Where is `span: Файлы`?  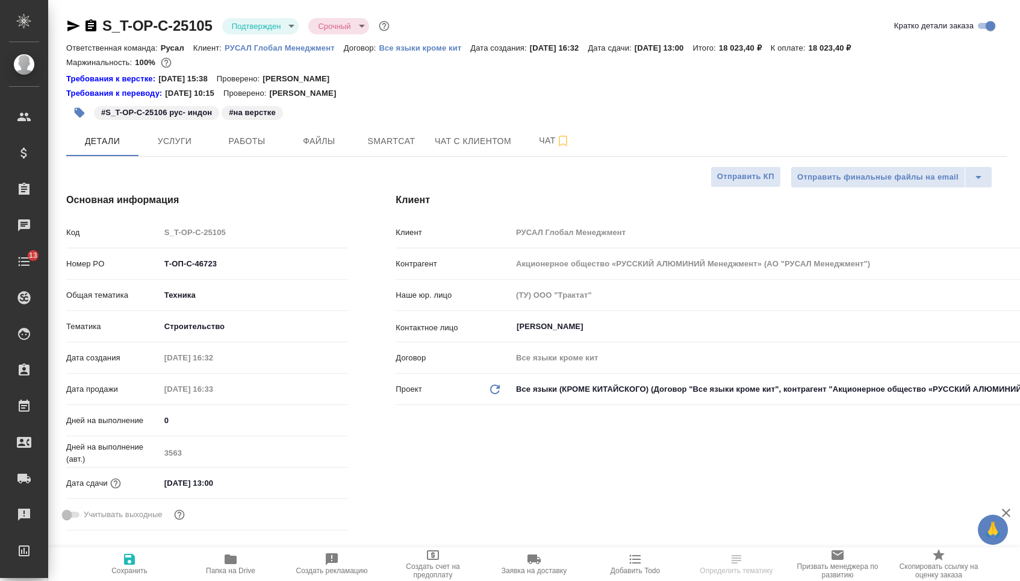
span: Файлы is located at coordinates (319, 141).